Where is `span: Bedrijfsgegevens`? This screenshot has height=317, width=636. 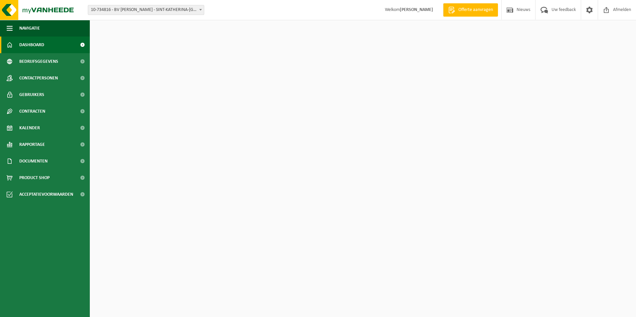
span: Bedrijfsgegevens is located at coordinates (39, 62).